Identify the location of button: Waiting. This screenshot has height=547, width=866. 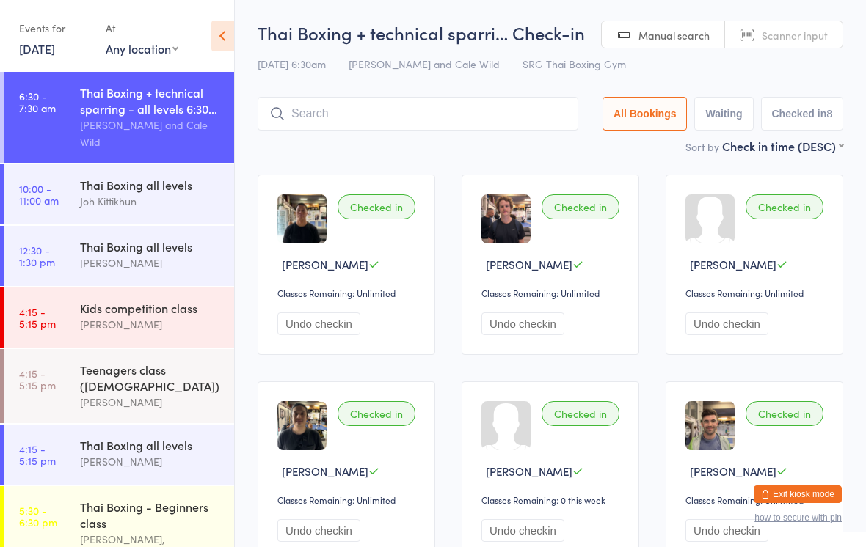
(724, 114).